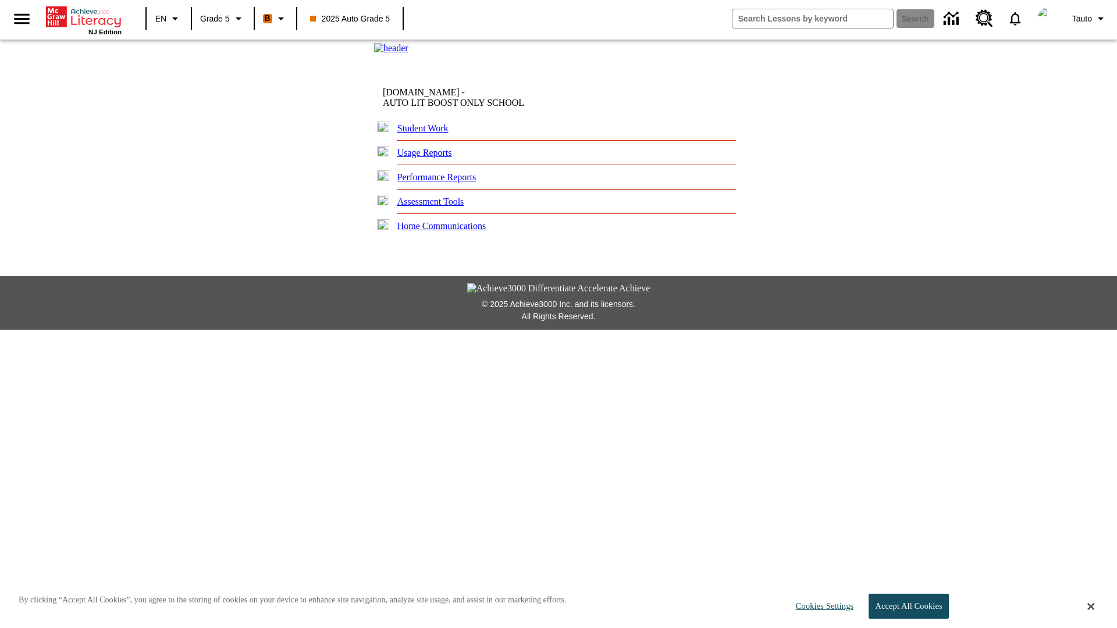  What do you see at coordinates (558, 288) in the screenshot?
I see `img: Achieve3000 Differentiate Accelerate Achieve` at bounding box center [558, 288].